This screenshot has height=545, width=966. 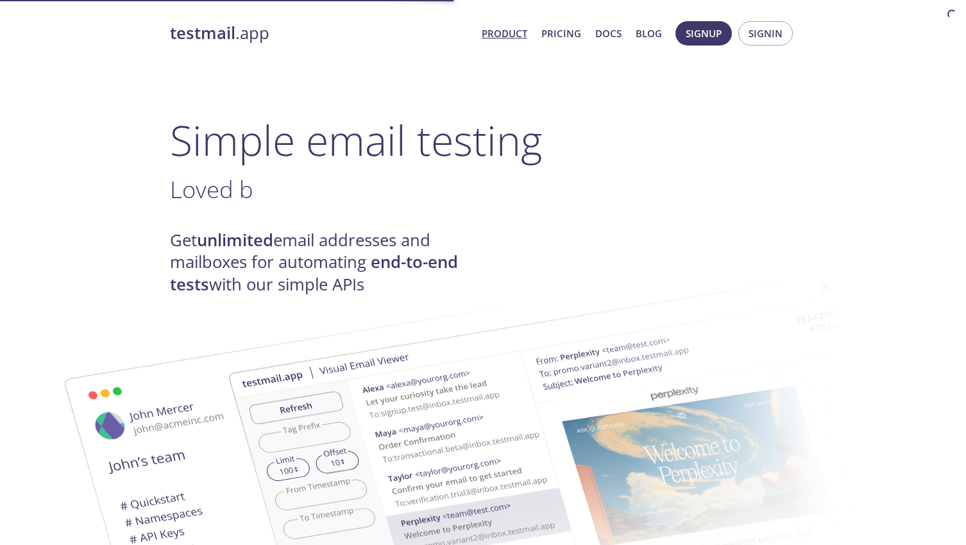 I want to click on button: Signup, so click(x=704, y=33).